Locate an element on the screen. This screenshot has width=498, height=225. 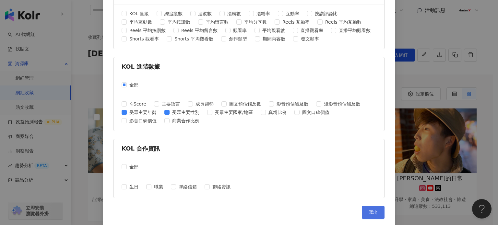
span: 受眾主要年齡 is located at coordinates (143, 112).